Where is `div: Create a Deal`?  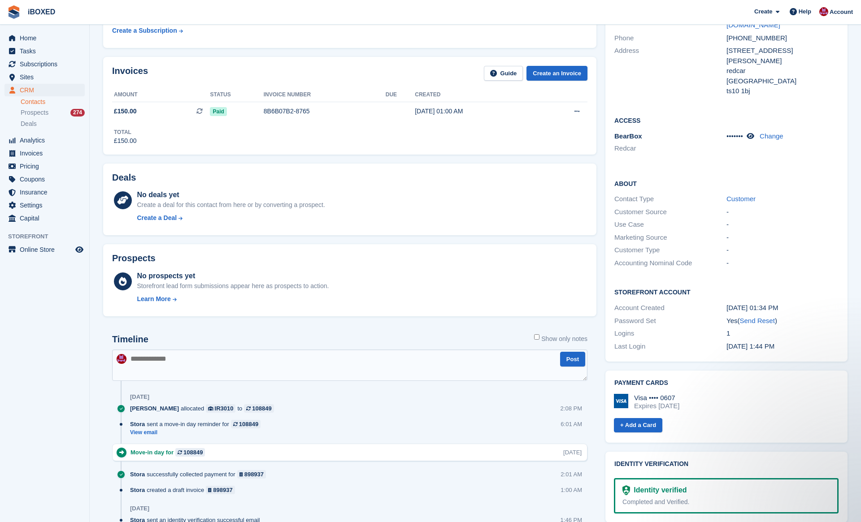
div: Create a Deal is located at coordinates (156, 218).